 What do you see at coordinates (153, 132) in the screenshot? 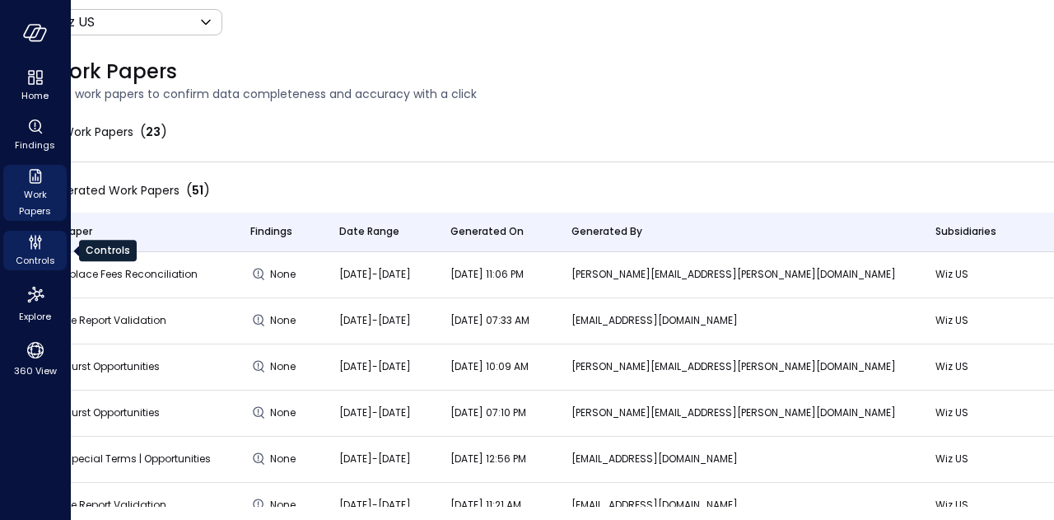
I see `span: 23` at bounding box center [153, 132].